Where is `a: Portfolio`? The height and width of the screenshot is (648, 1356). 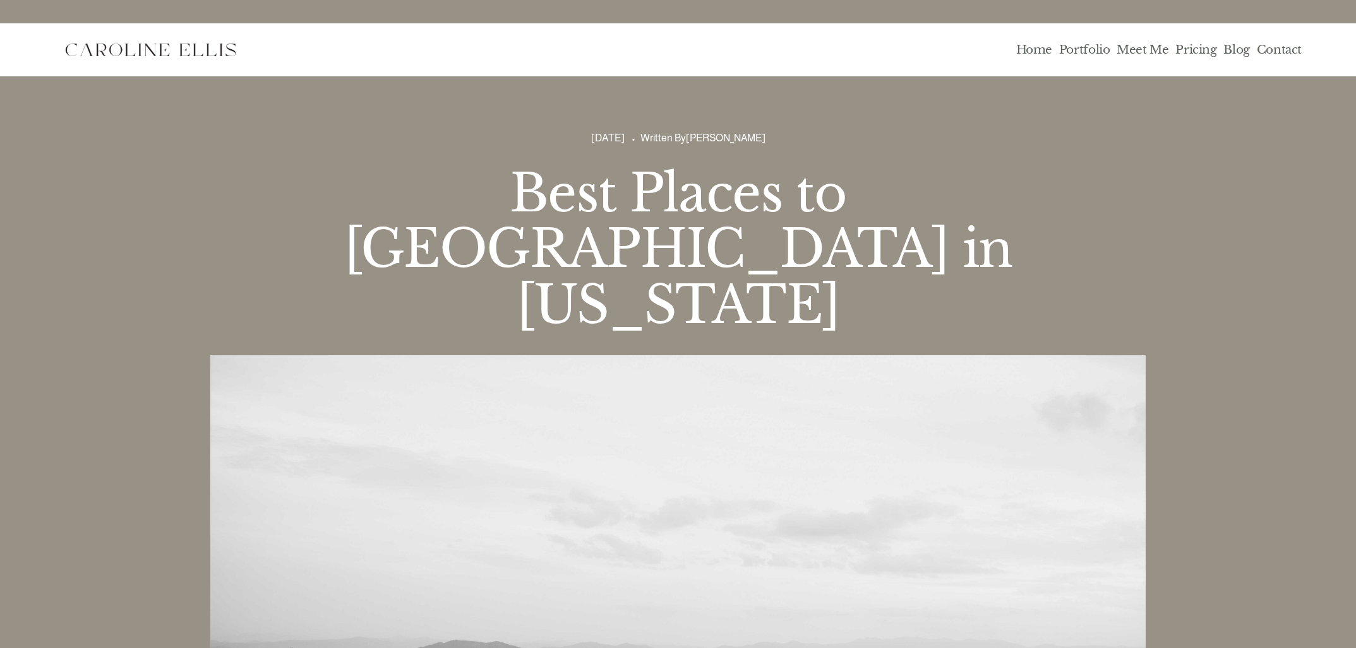
a: Portfolio is located at coordinates (1084, 50).